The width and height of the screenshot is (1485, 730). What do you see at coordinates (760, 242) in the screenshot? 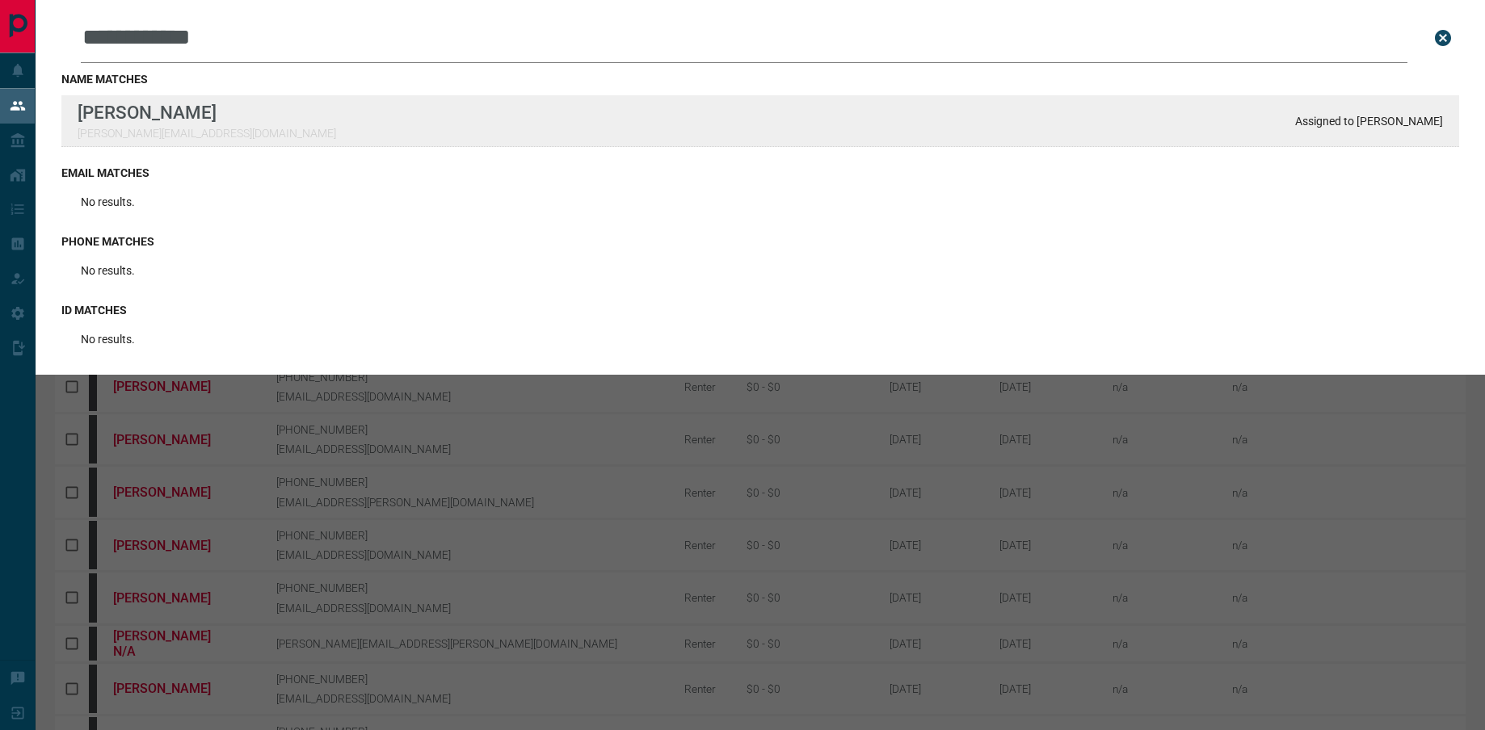
I see `h3: phone matches` at bounding box center [760, 242].